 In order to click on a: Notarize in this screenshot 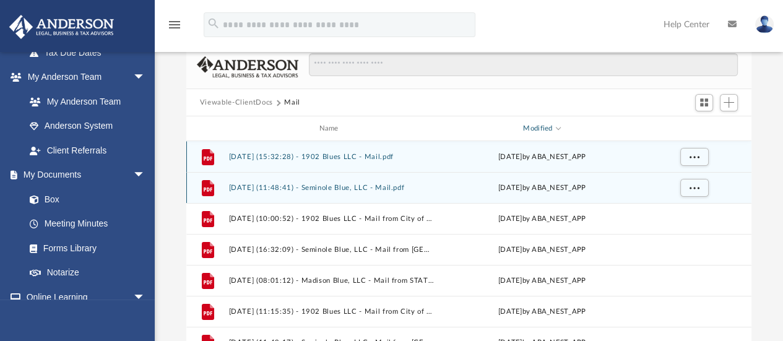, I will do `click(87, 273)`.